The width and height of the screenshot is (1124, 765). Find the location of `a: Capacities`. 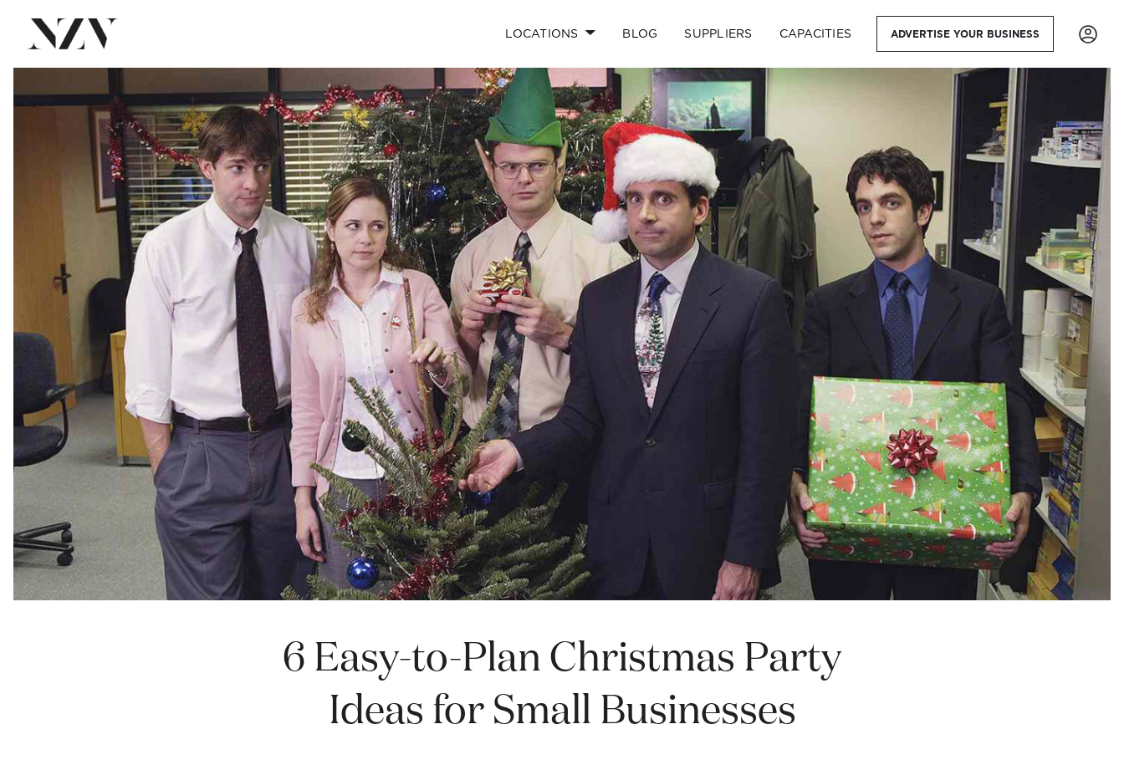

a: Capacities is located at coordinates (816, 33).